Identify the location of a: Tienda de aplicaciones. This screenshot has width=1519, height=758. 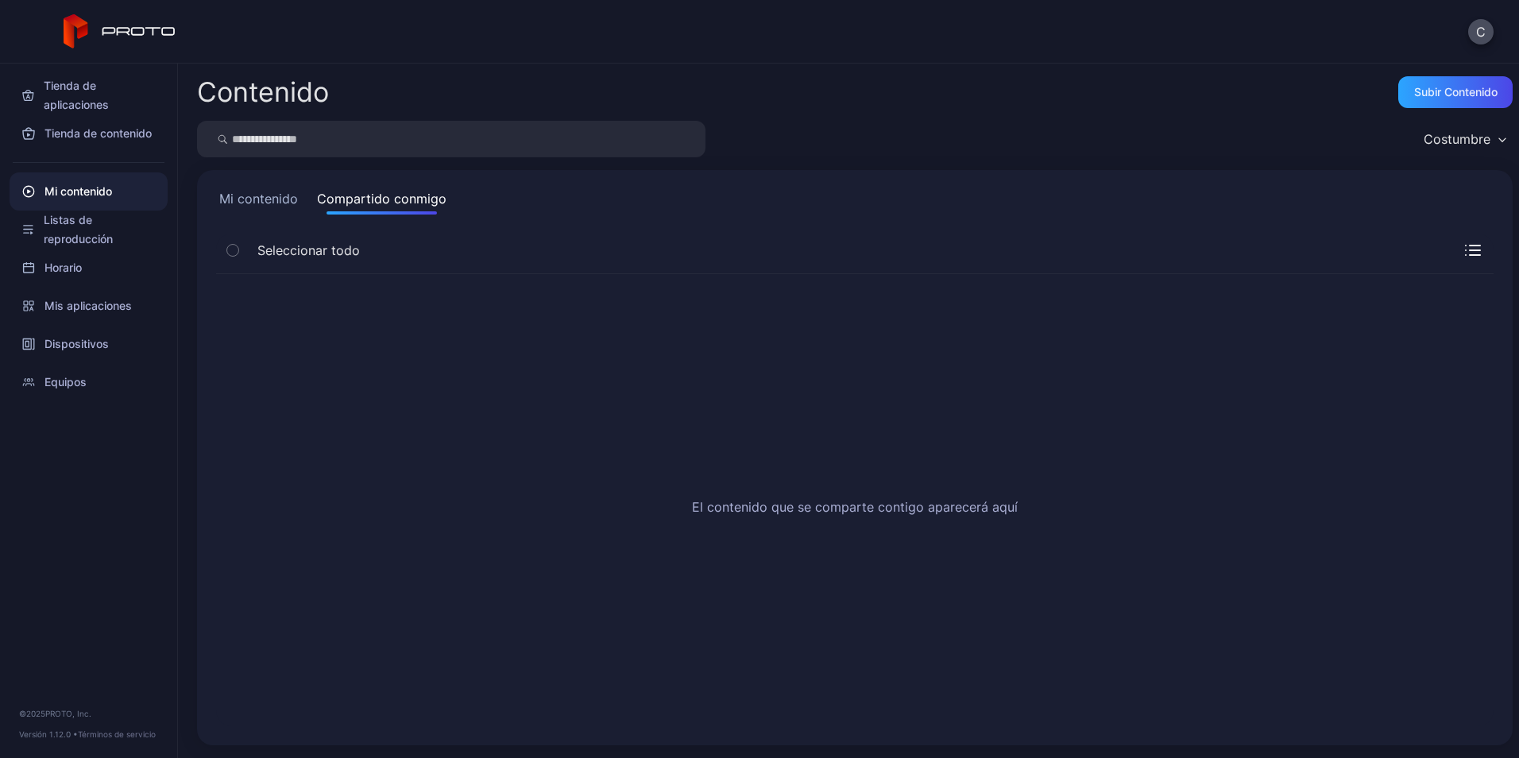
(88, 95).